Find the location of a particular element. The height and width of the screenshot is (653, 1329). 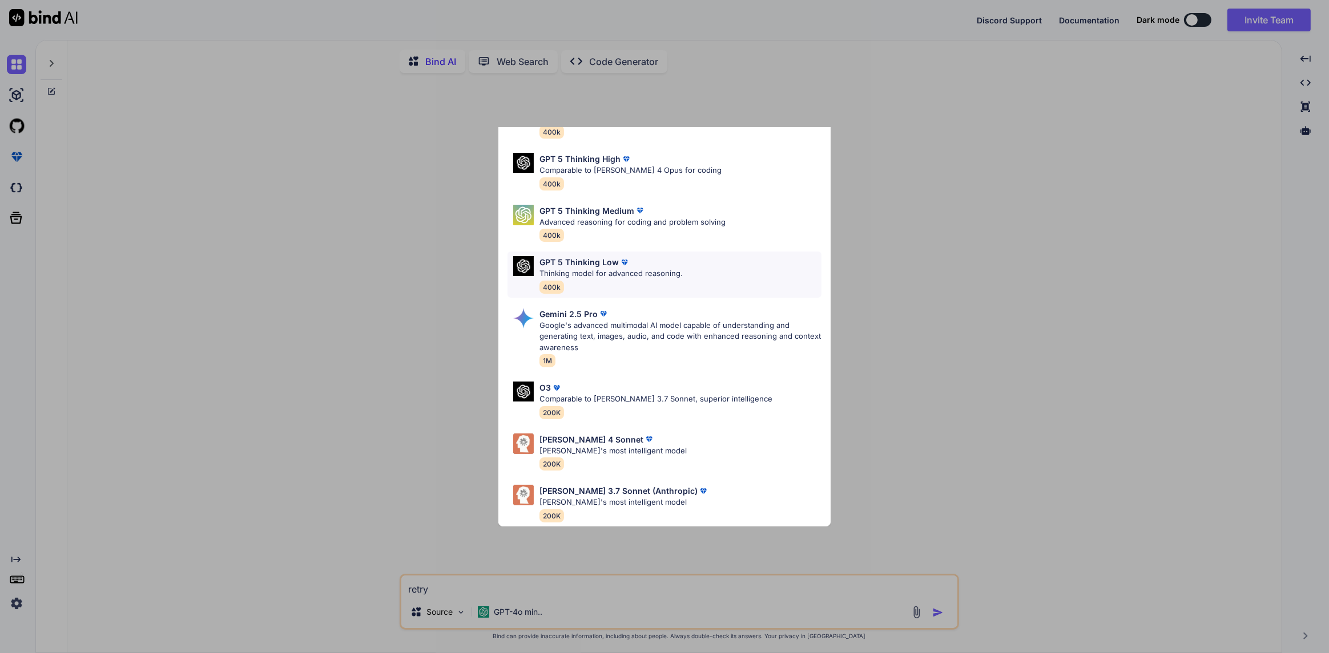

p: O3 is located at coordinates (545, 387).